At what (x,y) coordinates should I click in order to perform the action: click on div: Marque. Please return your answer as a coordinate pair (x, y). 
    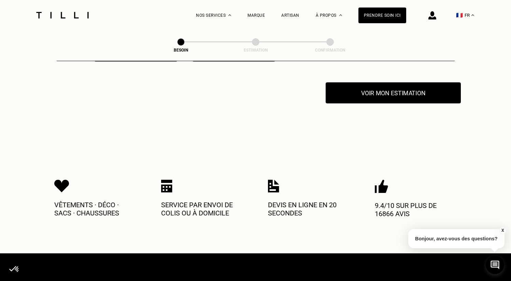
    Looking at the image, I should click on (256, 15).